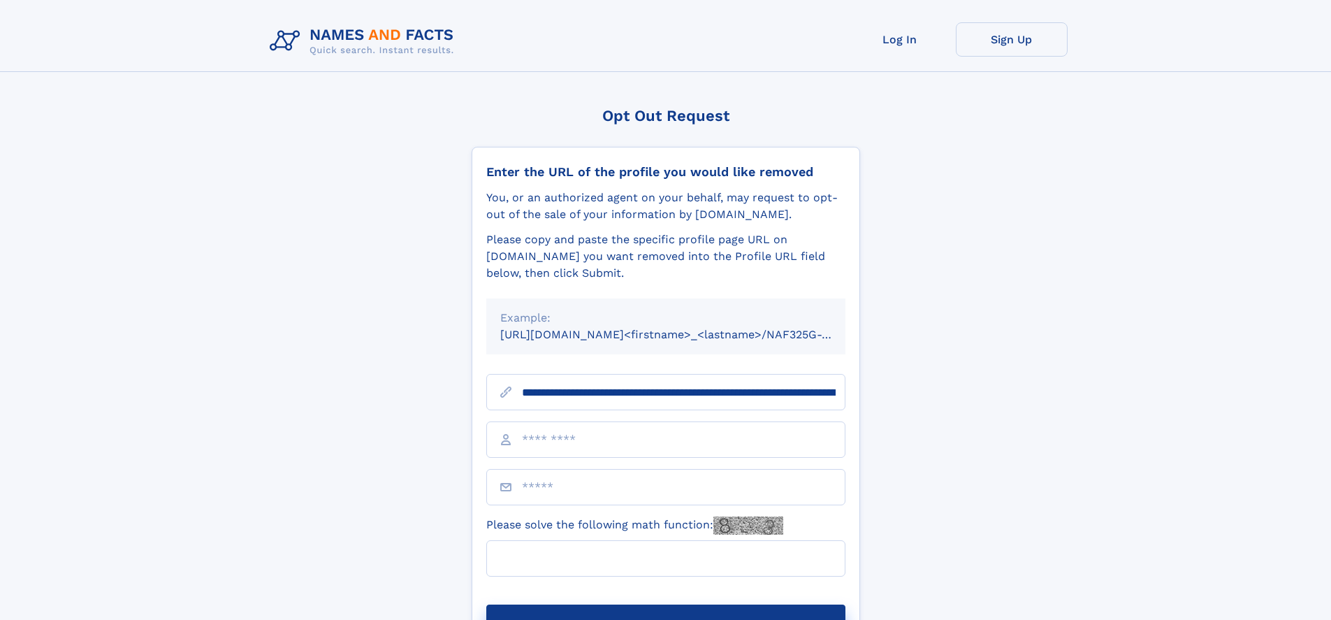 This screenshot has height=620, width=1331. I want to click on div: Example:, so click(666, 318).